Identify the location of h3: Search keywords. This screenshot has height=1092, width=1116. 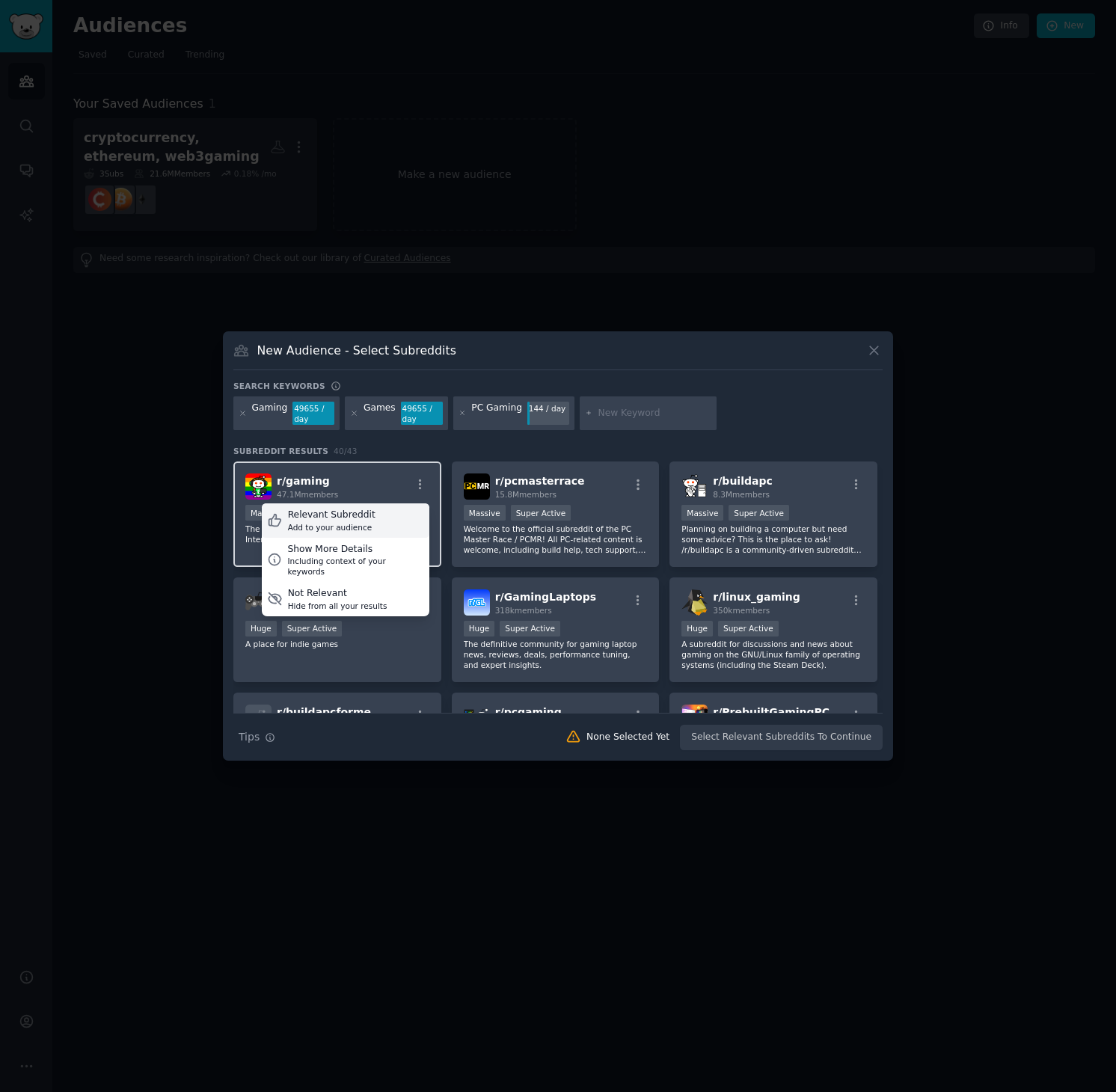
(279, 386).